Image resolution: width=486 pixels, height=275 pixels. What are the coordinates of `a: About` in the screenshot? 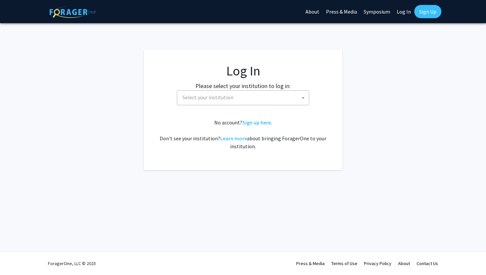 It's located at (404, 263).